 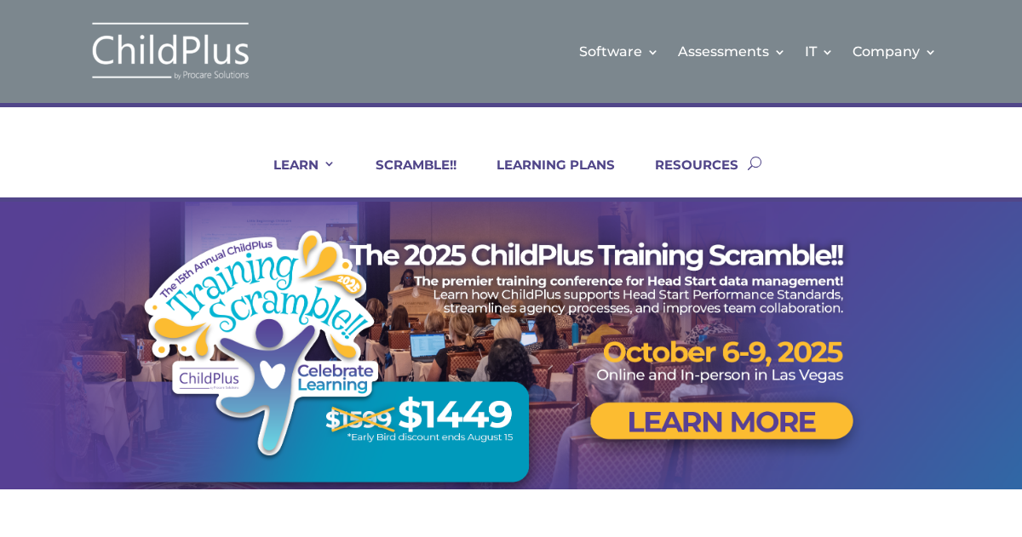 I want to click on a: Company, so click(x=894, y=51).